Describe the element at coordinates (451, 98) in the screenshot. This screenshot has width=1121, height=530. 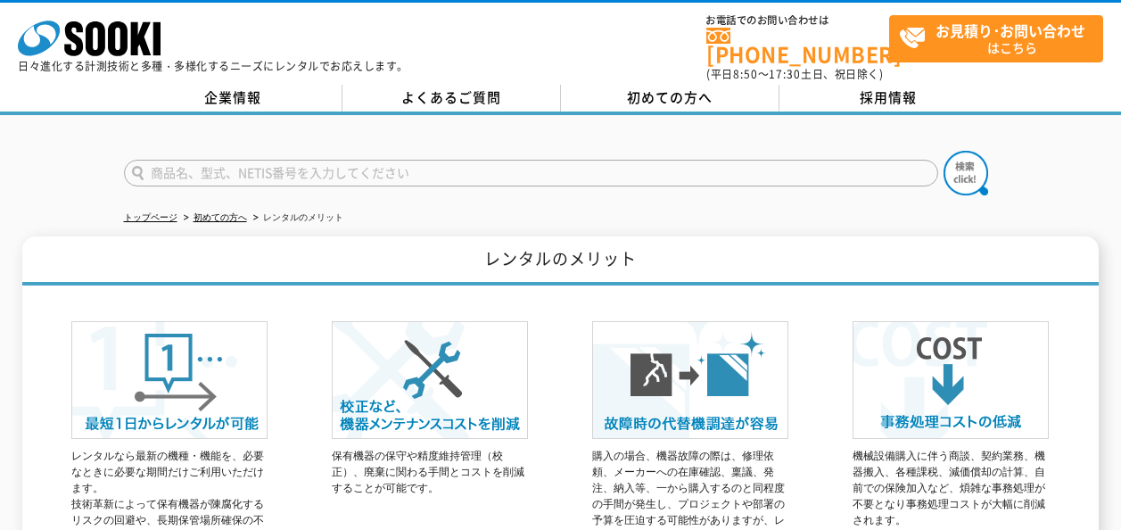
I see `a: よくあるご質問` at that location.